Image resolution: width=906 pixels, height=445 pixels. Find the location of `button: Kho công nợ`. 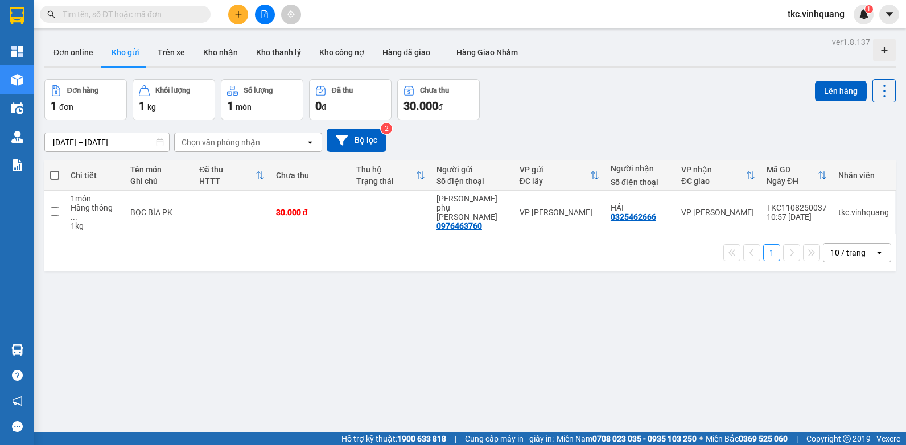

button: Kho công nợ is located at coordinates (341, 52).